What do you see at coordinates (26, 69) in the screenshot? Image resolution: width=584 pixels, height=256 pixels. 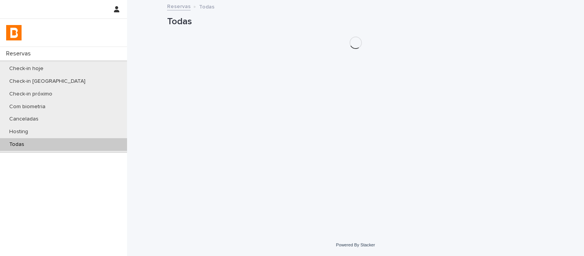 I see `p: Check-in hoje` at bounding box center [26, 69].